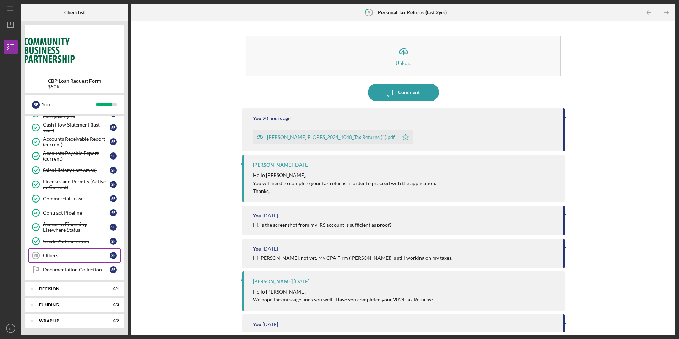  I want to click on time: 2025-06-25 15:57, so click(270, 324).